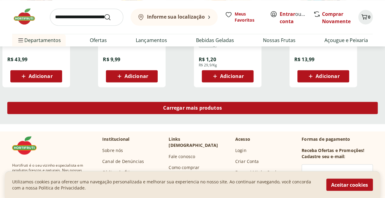 This screenshot has height=198, width=385. Describe the element at coordinates (192, 108) in the screenshot. I see `span: Carregar mais produtos` at that location.